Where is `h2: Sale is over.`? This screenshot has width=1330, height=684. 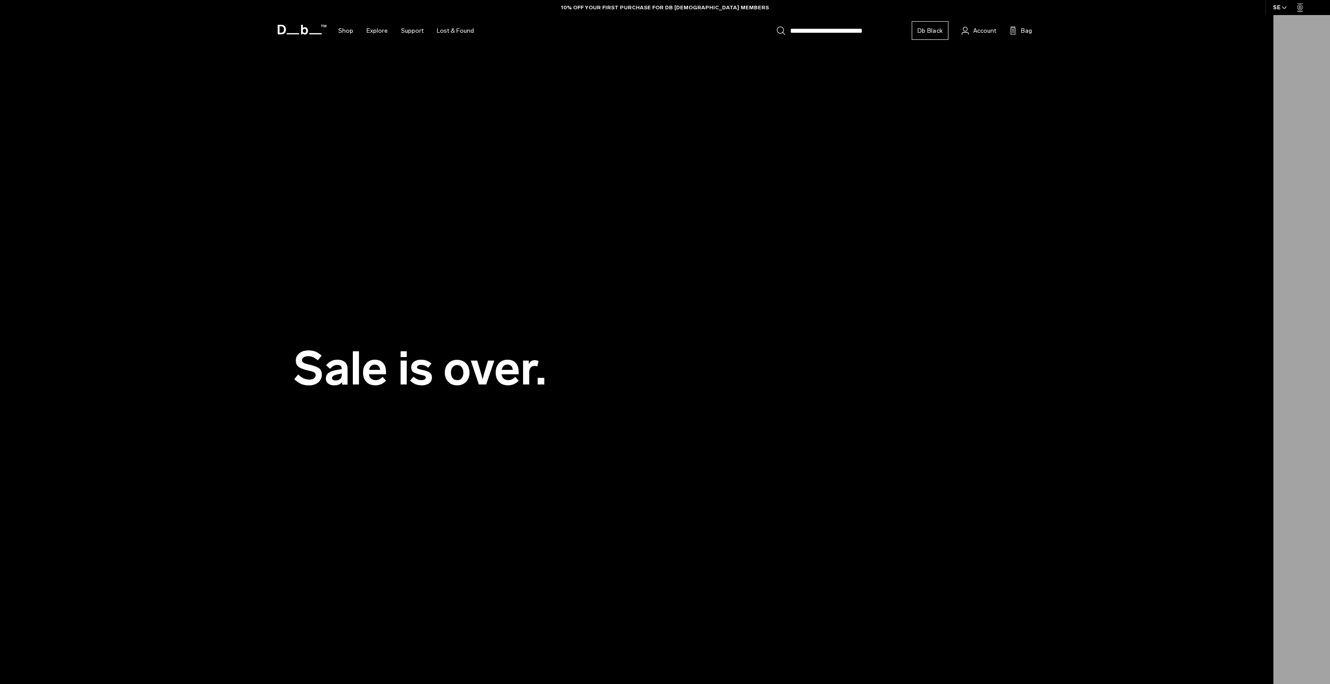
h2: Sale is over. is located at coordinates (420, 368).